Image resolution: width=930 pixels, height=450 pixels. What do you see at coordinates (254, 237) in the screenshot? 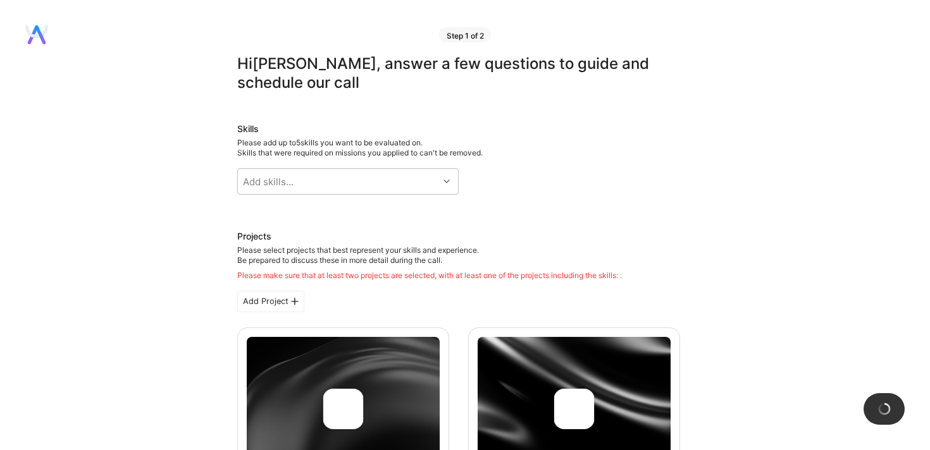
I see `div: Projects` at bounding box center [254, 237].